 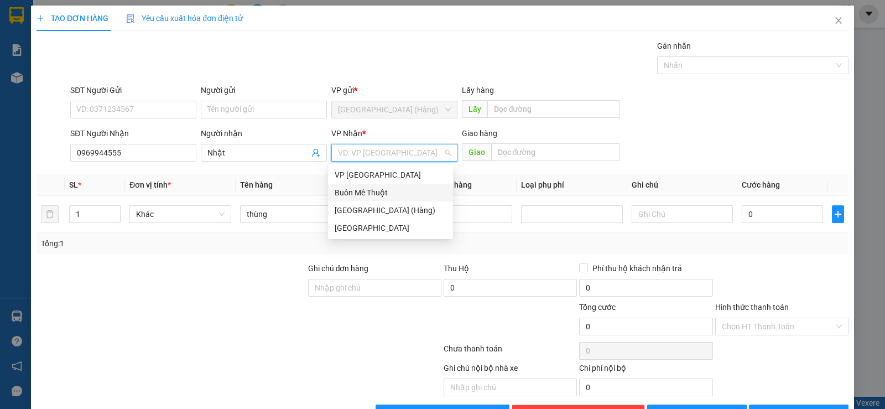 I want to click on div: SĐT Người Nhận, so click(x=133, y=133).